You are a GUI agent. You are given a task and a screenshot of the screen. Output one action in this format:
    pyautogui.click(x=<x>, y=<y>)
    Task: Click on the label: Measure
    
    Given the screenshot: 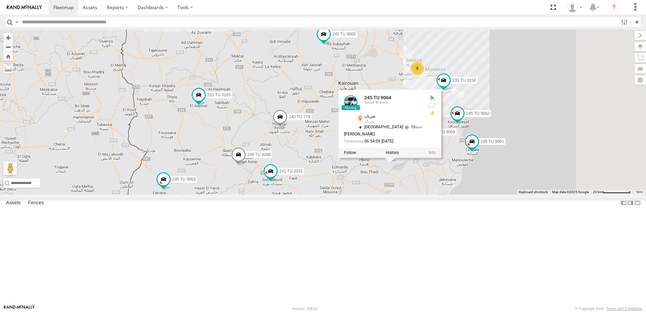 What is the action you would take?
    pyautogui.click(x=8, y=69)
    